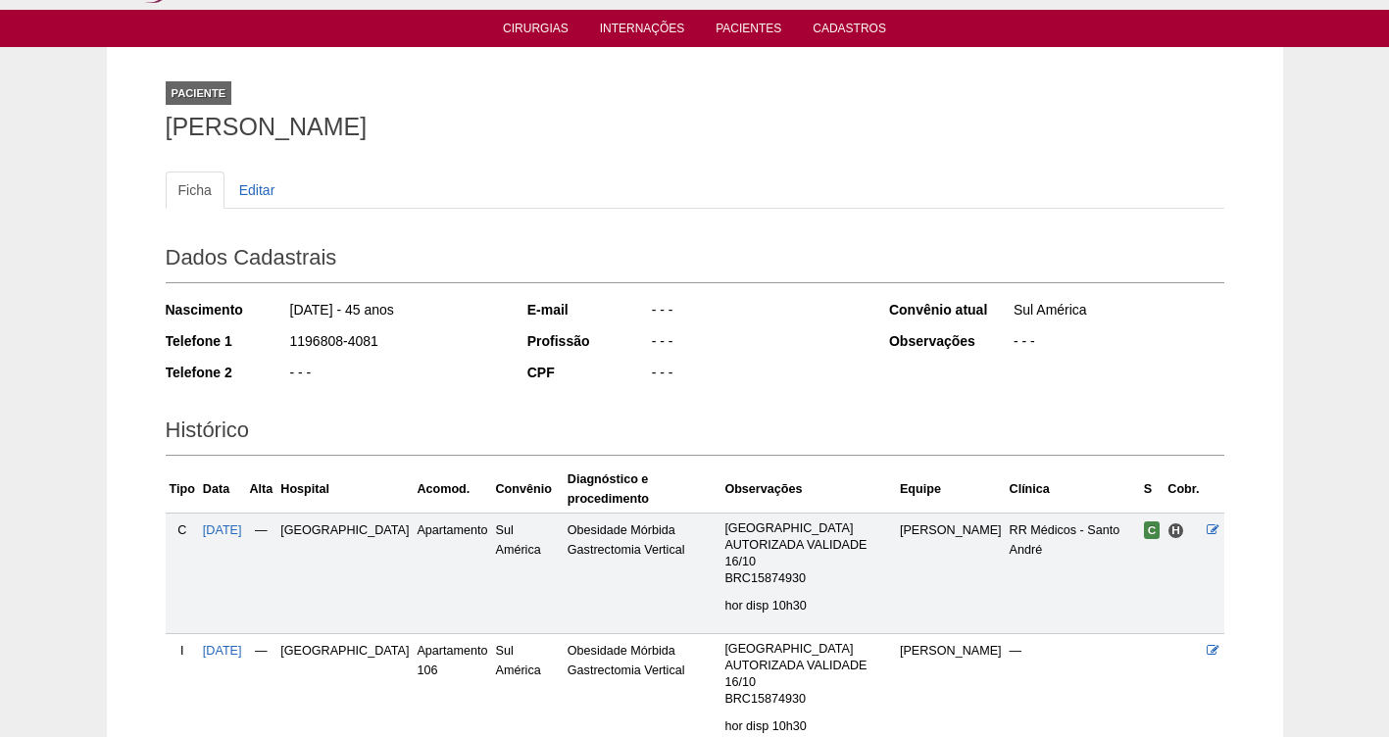  What do you see at coordinates (199, 93) in the screenshot?
I see `div: Paciente` at bounding box center [199, 93].